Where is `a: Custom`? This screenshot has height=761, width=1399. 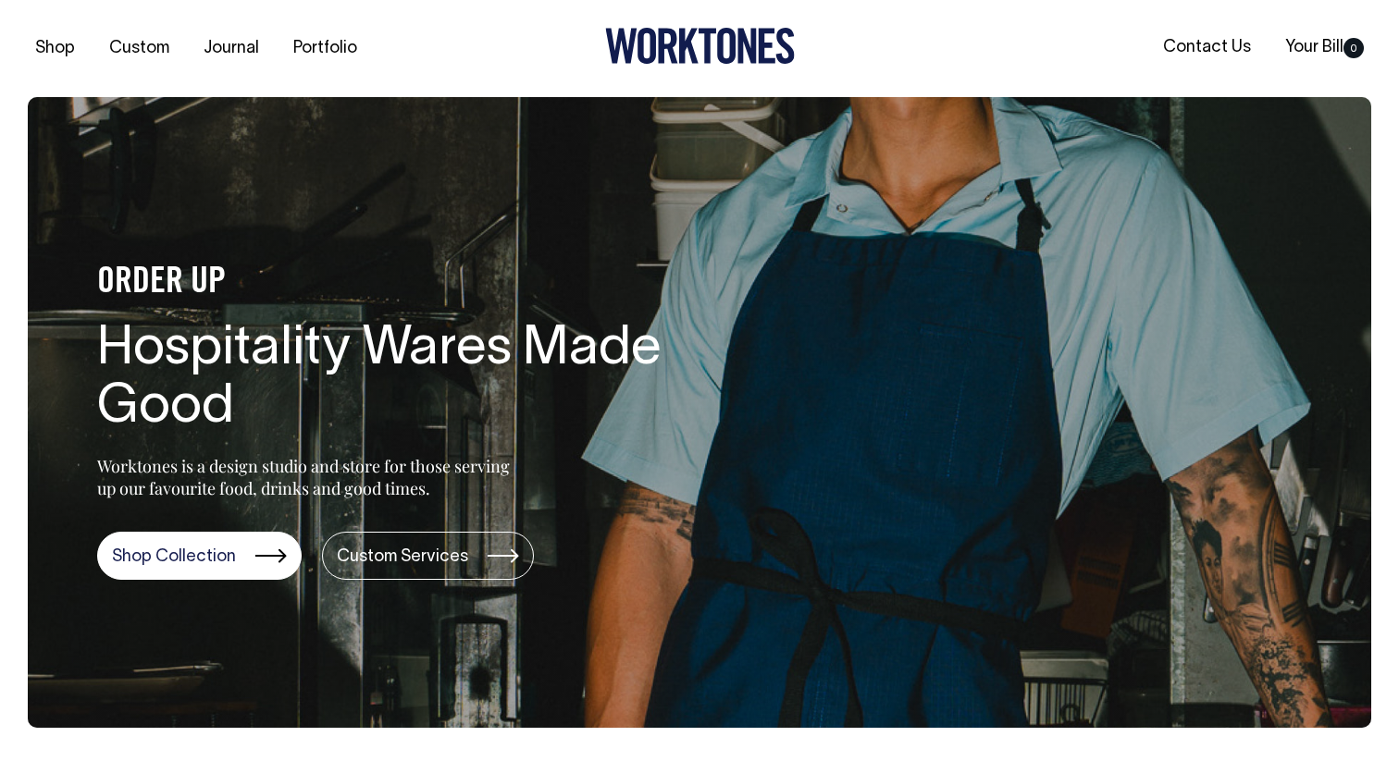 a: Custom is located at coordinates (139, 48).